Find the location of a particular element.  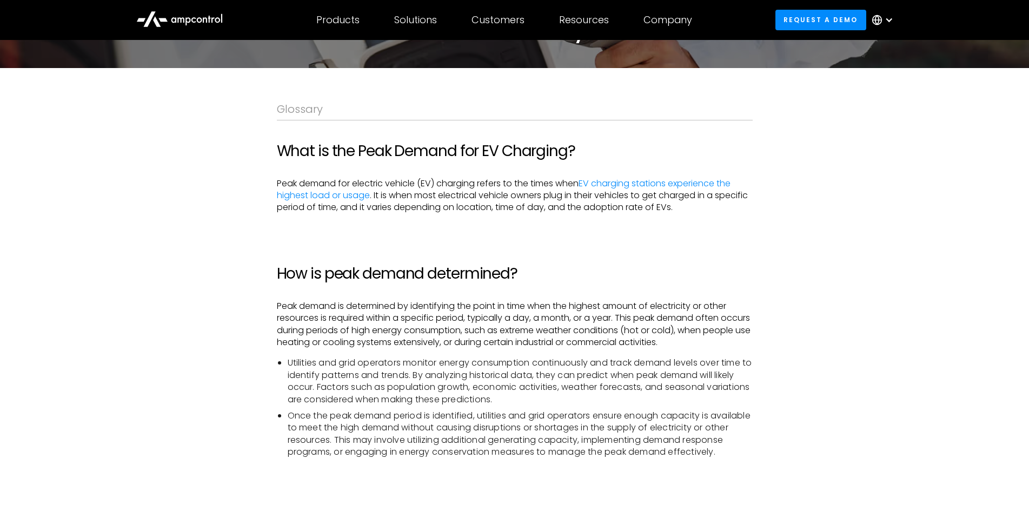

div: Company is located at coordinates (668, 20).